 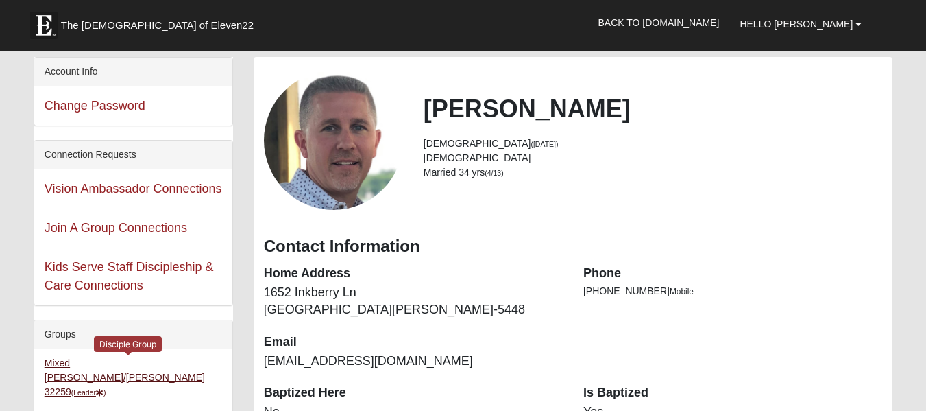 What do you see at coordinates (88, 392) in the screenshot?
I see `small: (Leader )` at bounding box center [88, 392].